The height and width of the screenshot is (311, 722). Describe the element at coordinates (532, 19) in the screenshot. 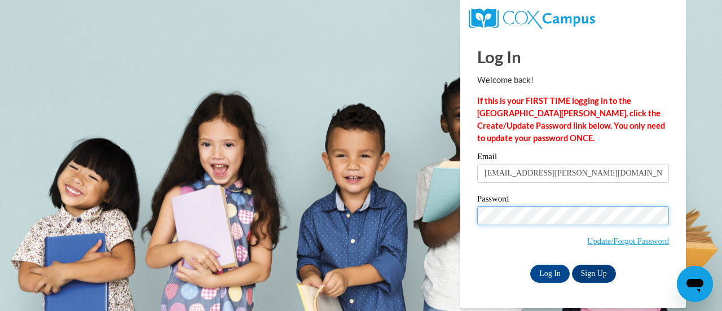

I see `img: COX Campus` at that location.